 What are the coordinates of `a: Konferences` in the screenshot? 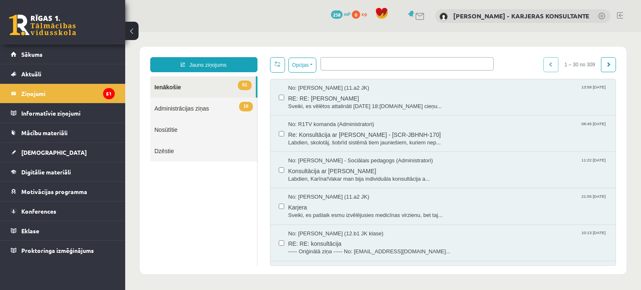 It's located at (63, 211).